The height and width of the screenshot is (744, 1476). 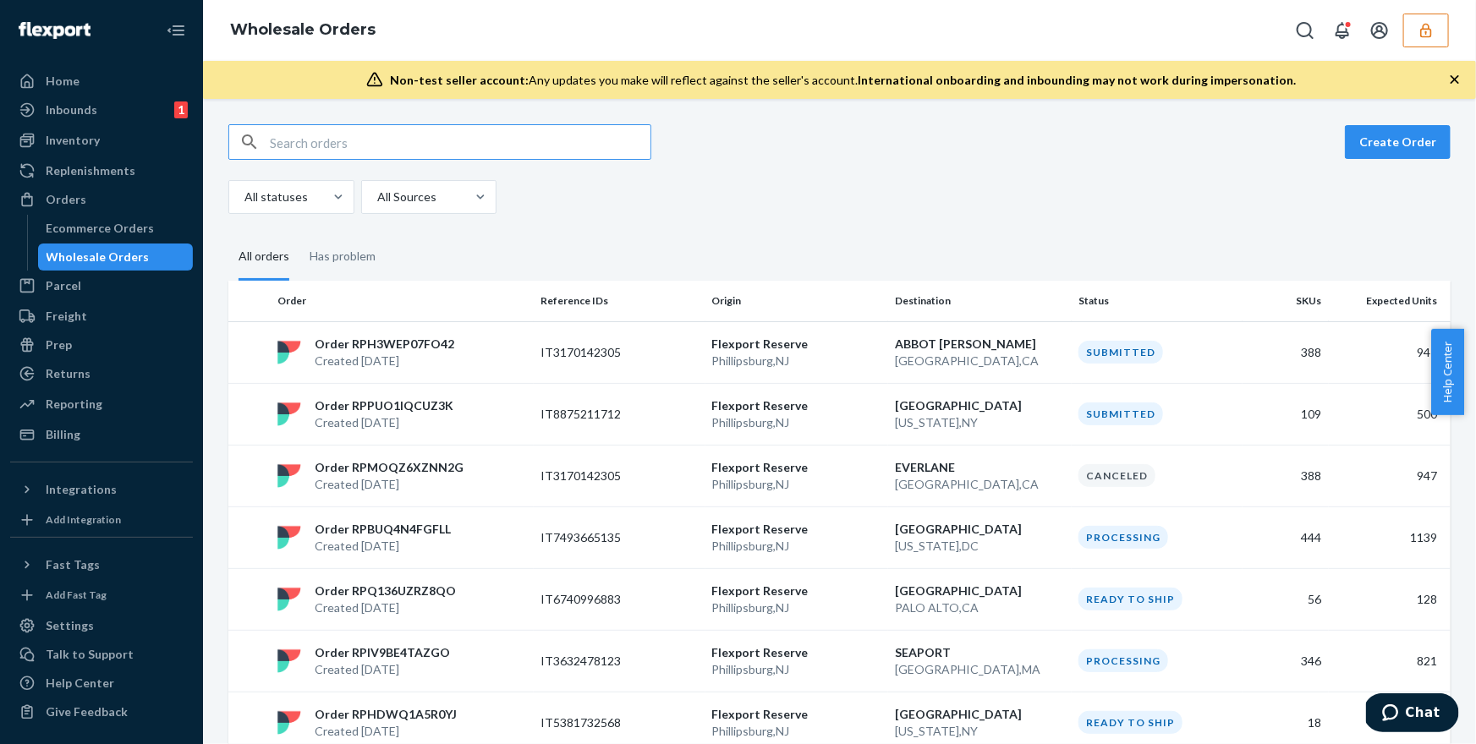 I want to click on div: All orders, so click(x=264, y=257).